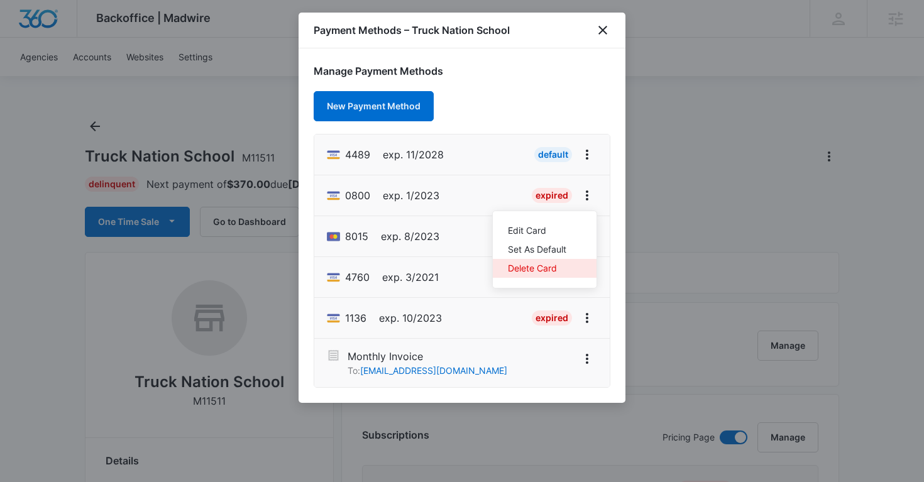 The height and width of the screenshot is (482, 924). Describe the element at coordinates (537, 269) in the screenshot. I see `div: Delete Card` at that location.